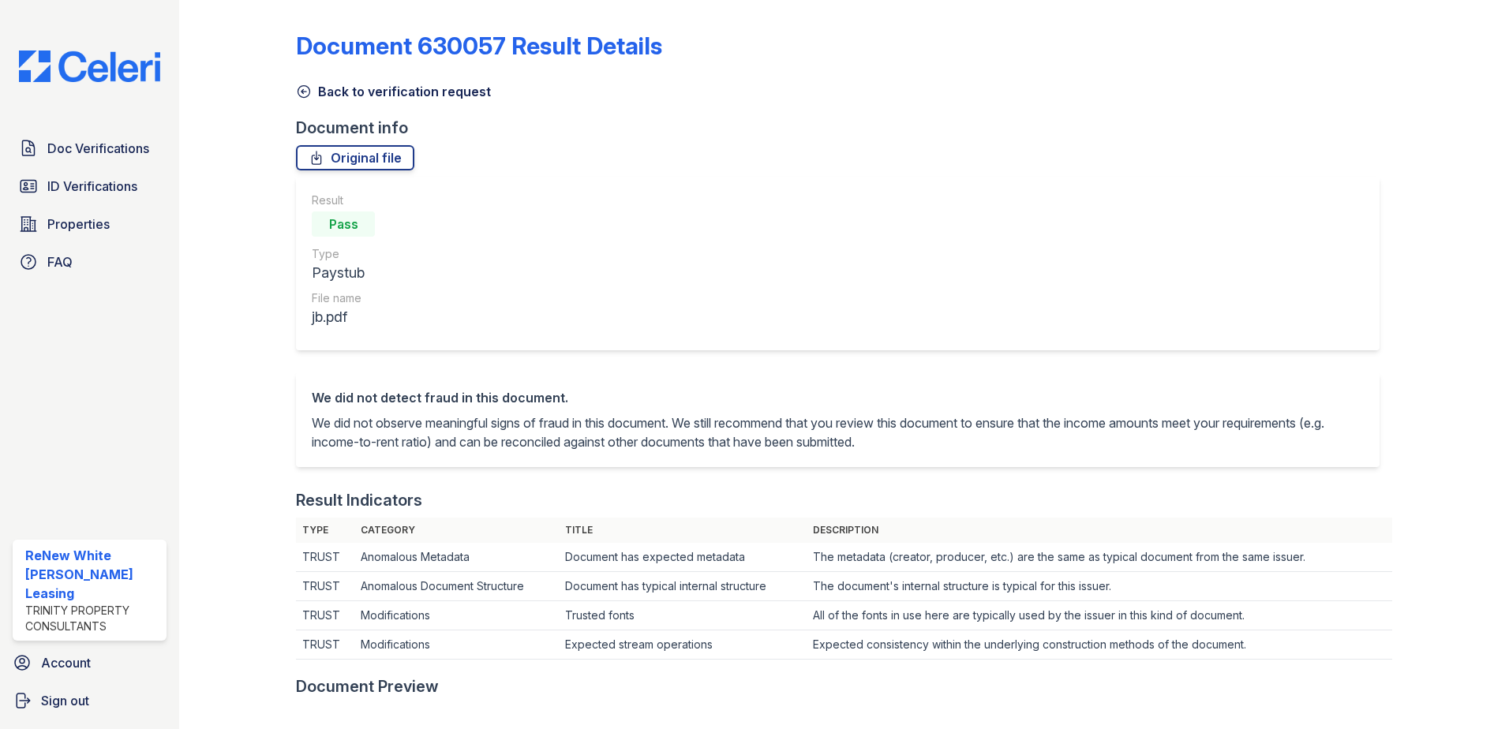 This screenshot has height=729, width=1509. What do you see at coordinates (1099, 616) in the screenshot?
I see `td: All of the fonts in use here are typically used by the issuer in this kind of document.` at bounding box center [1099, 616].